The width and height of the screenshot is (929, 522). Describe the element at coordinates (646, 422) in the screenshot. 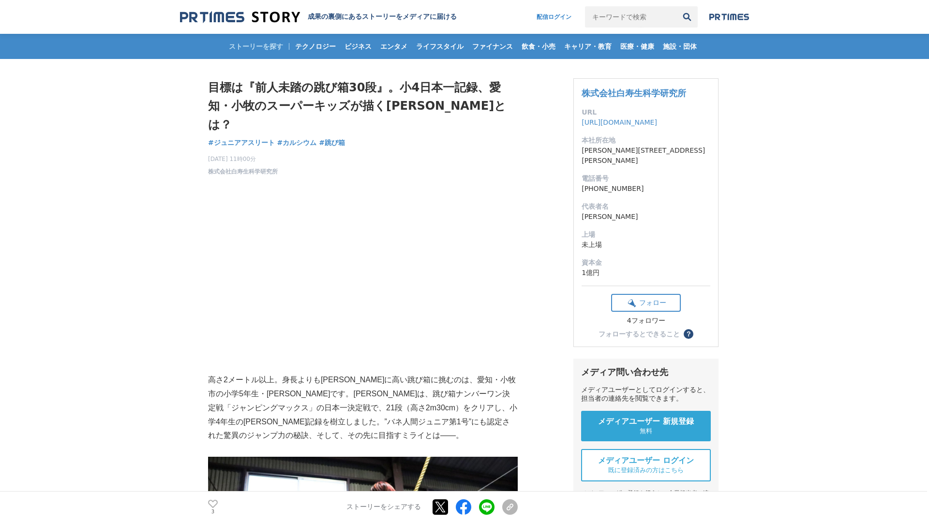

I see `span: メディアユーザー 新規登録` at that location.